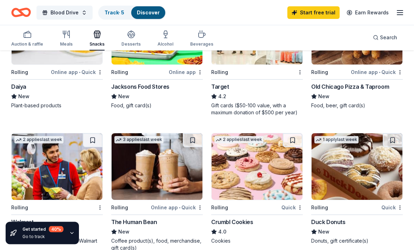 The image size is (414, 250). I want to click on a: Image for Crumbl Cookies2 applieslast weekRollingQuickCrumbl Cookies4.0Cookies, so click(257, 189).